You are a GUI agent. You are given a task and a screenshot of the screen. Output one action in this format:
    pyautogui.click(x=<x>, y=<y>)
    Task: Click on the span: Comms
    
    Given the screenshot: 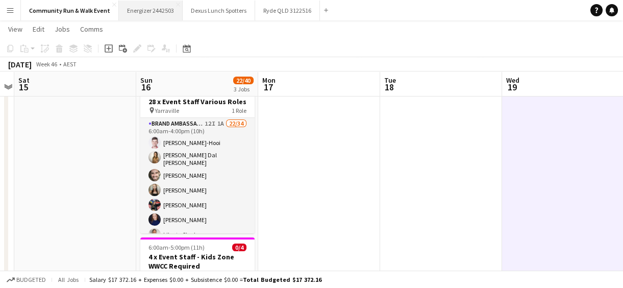 What is the action you would take?
    pyautogui.click(x=91, y=29)
    